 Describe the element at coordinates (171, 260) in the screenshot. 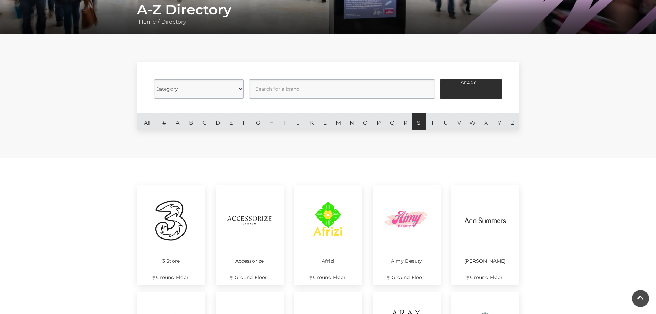

I see `p: 3 Store` at that location.